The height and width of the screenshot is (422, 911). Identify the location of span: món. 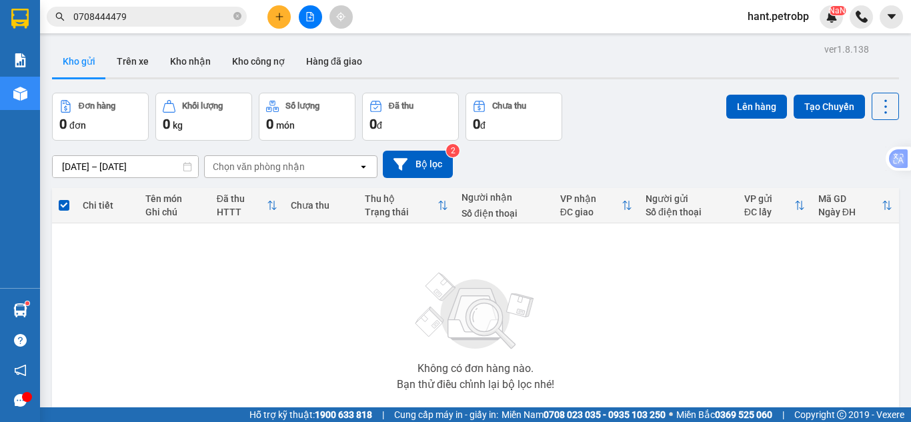
(286, 125).